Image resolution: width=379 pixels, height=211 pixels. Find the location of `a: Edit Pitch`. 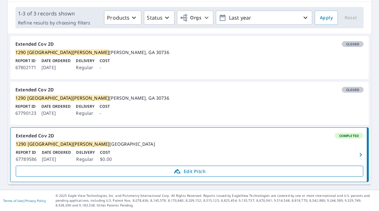

a: Edit Pitch is located at coordinates (189, 171).